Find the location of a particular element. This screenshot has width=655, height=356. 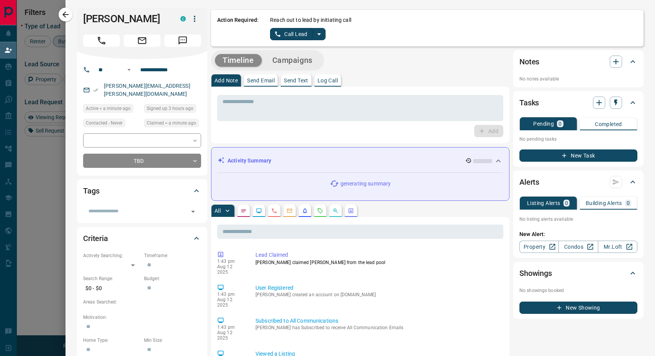

p: Subscribed to All Communications is located at coordinates (378, 321).